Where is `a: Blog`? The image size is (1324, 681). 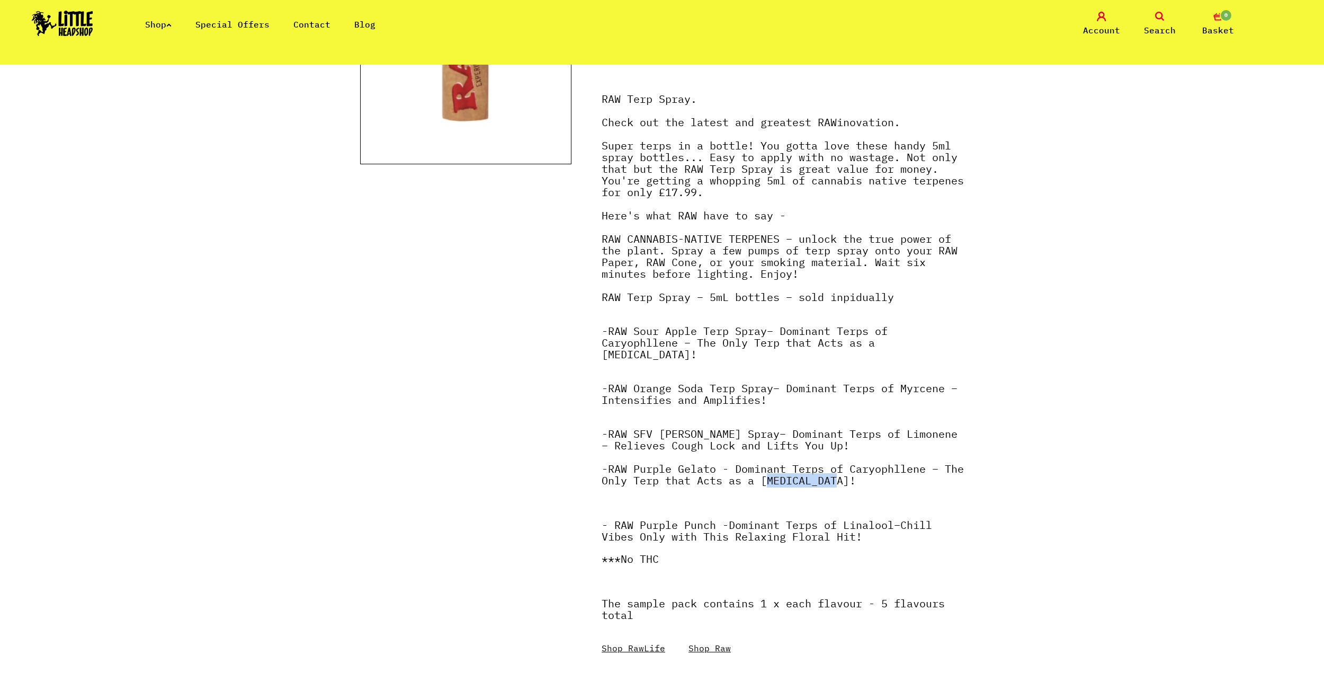
a: Blog is located at coordinates (365, 24).